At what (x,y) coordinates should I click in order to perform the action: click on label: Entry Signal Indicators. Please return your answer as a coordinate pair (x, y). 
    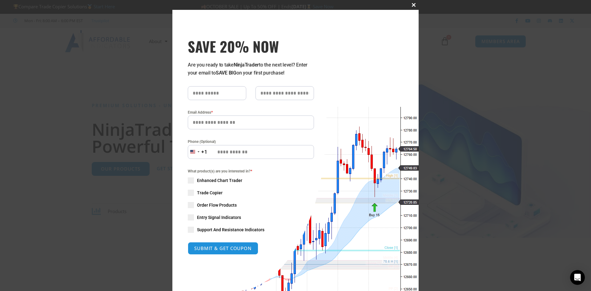
    Looking at the image, I should click on (251, 217).